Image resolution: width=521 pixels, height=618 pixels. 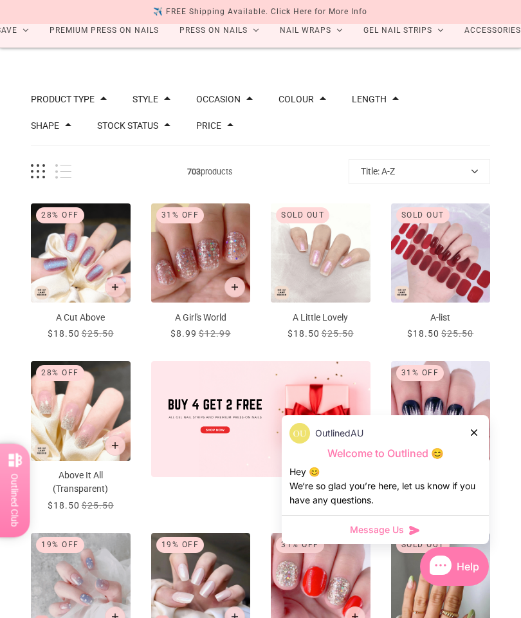 What do you see at coordinates (339, 433) in the screenshot?
I see `p: OutlinedAU` at bounding box center [339, 433].